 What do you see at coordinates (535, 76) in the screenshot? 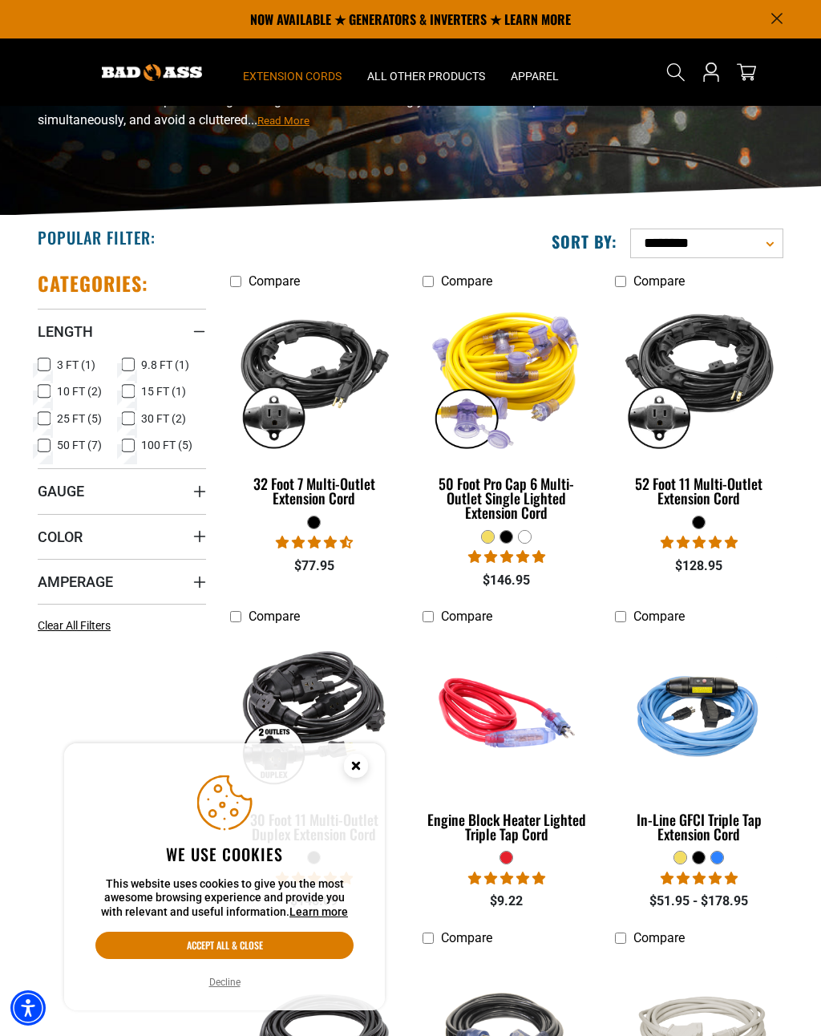
I see `span: Apparel` at bounding box center [535, 76].